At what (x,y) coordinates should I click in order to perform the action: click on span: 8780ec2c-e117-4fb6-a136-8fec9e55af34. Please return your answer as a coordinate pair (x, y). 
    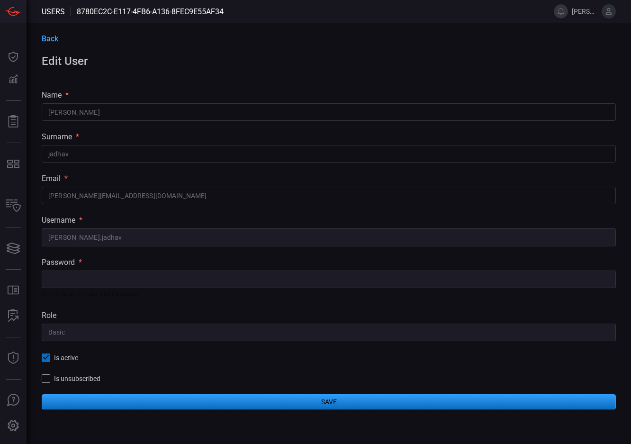
    Looking at the image, I should click on (150, 11).